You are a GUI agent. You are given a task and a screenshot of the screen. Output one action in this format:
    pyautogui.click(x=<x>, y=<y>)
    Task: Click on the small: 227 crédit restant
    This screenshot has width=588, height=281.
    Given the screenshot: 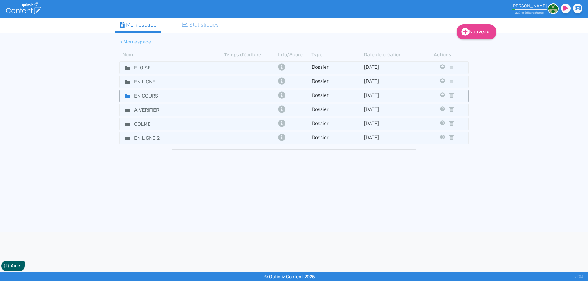 What is the action you would take?
    pyautogui.click(x=529, y=13)
    